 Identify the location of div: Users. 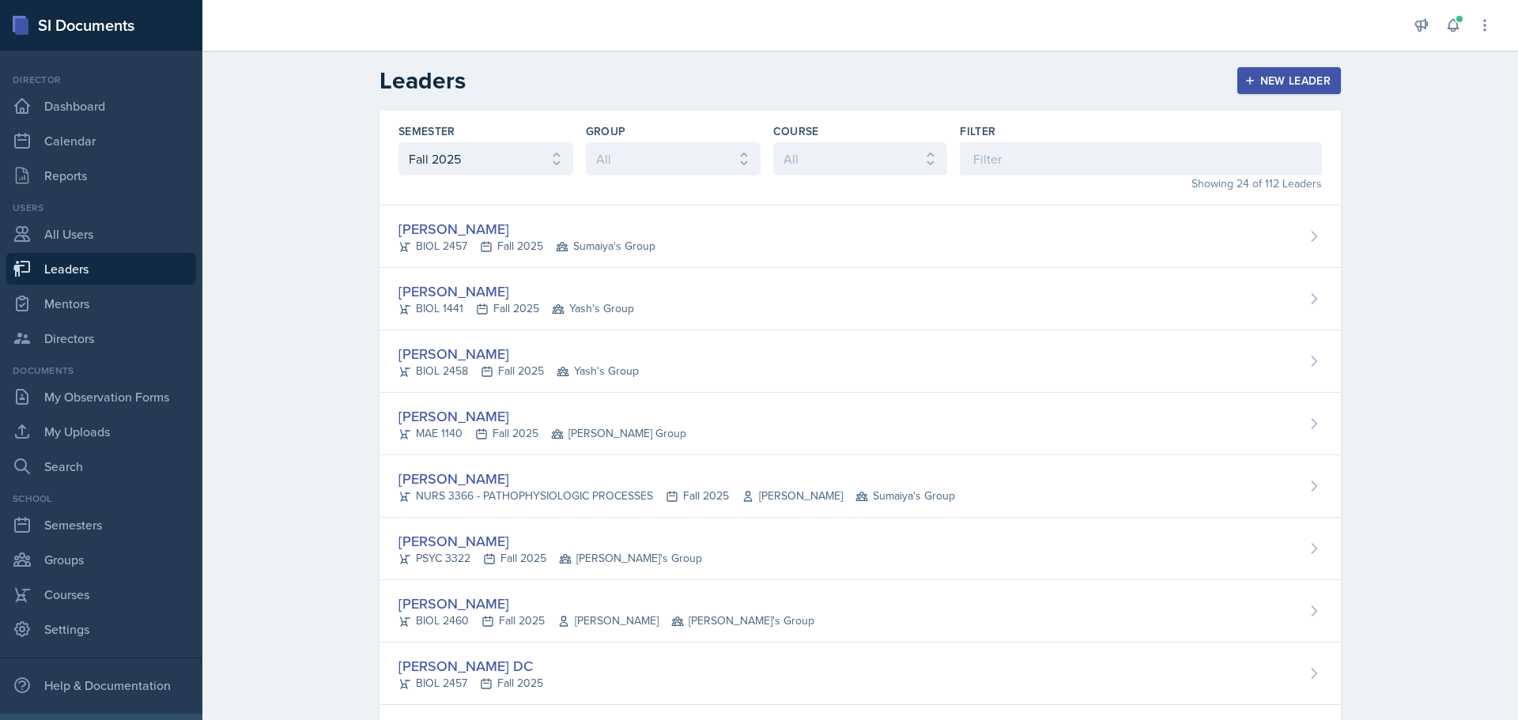
(101, 208).